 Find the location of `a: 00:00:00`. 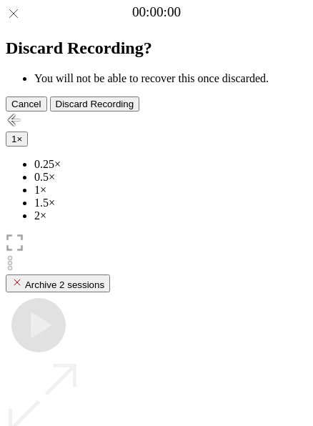

a: 00:00:00 is located at coordinates (157, 12).